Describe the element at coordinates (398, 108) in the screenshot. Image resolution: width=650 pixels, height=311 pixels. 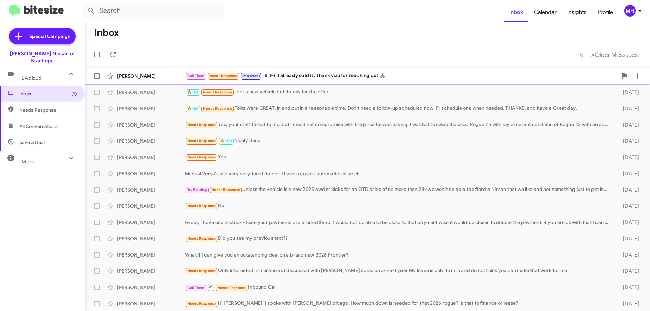
I see `div: Folks were GREAT, in and out in a reasonable time. Don't need a follow-up scheduled now; I'll sch...` at that location.